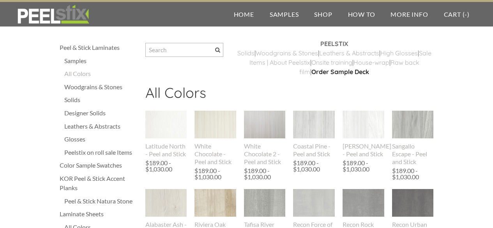  Describe the element at coordinates (332, 62) in the screenshot. I see `a: Onsite training` at that location.